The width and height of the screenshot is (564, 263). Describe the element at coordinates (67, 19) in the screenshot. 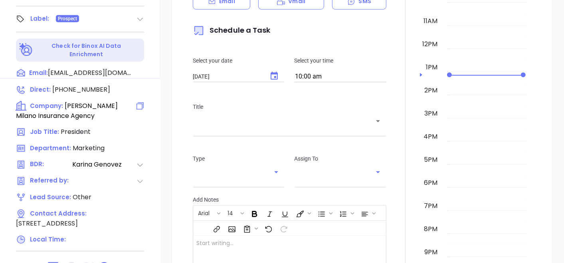

I see `span: Prospect` at that location.